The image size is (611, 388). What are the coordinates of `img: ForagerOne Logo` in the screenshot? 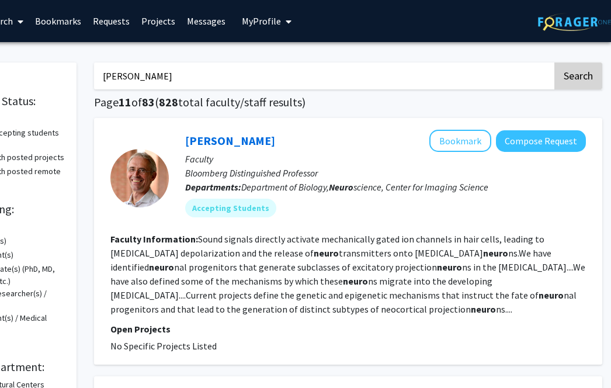 It's located at (574, 22).